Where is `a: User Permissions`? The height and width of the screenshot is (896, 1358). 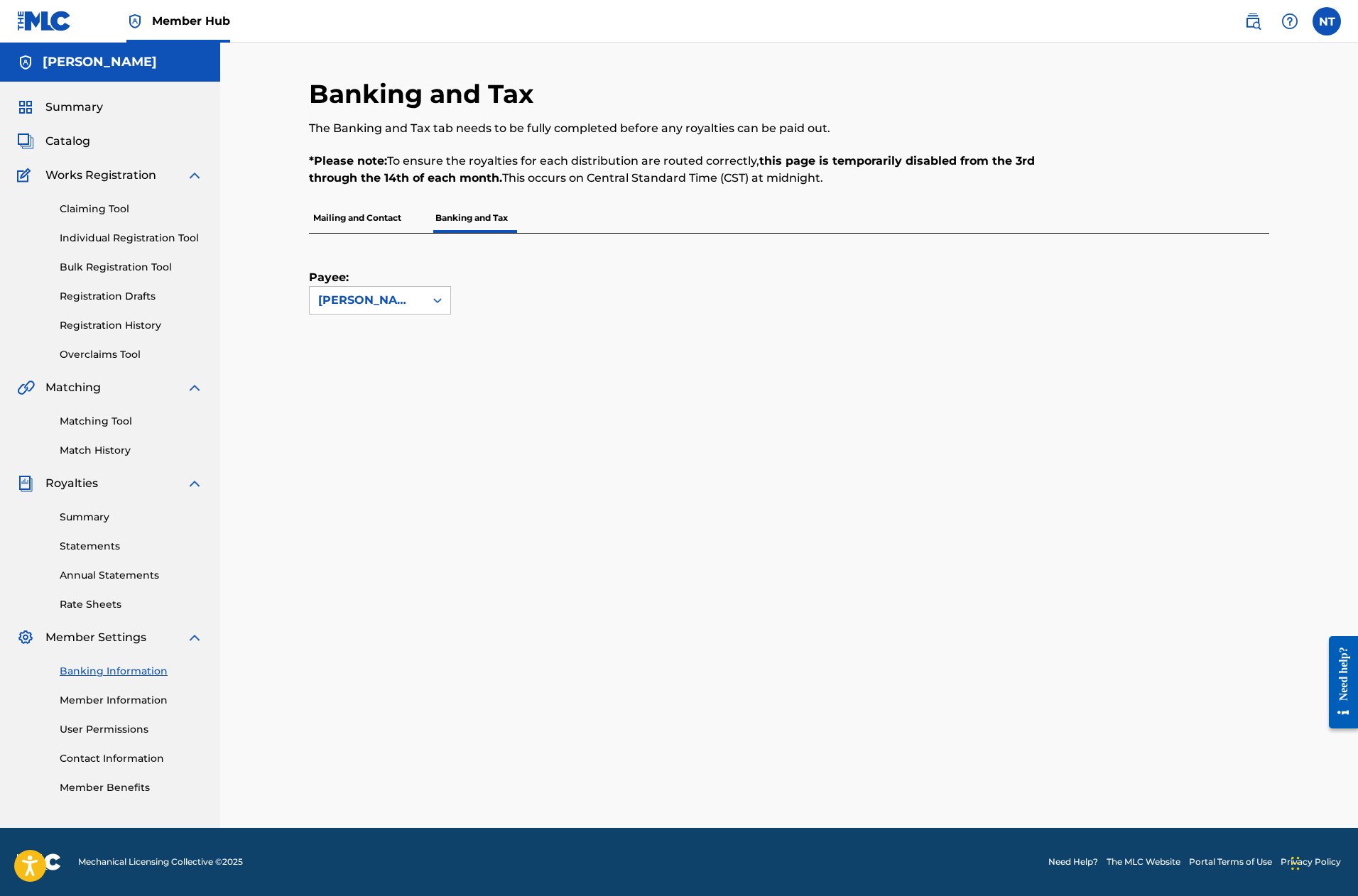
a: User Permissions is located at coordinates (132, 729).